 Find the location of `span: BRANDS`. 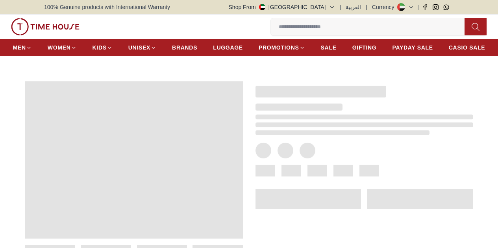

span: BRANDS is located at coordinates (185, 48).